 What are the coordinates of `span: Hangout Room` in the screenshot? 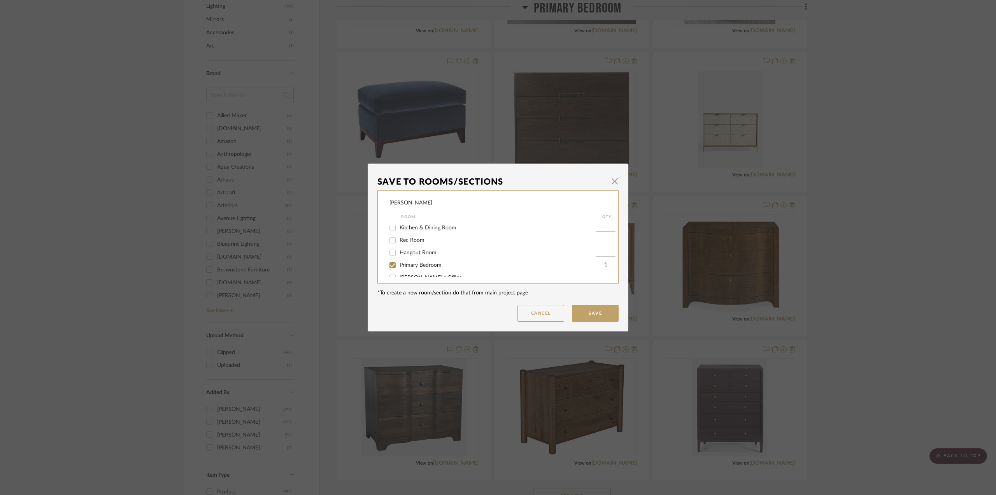 It's located at (418, 253).